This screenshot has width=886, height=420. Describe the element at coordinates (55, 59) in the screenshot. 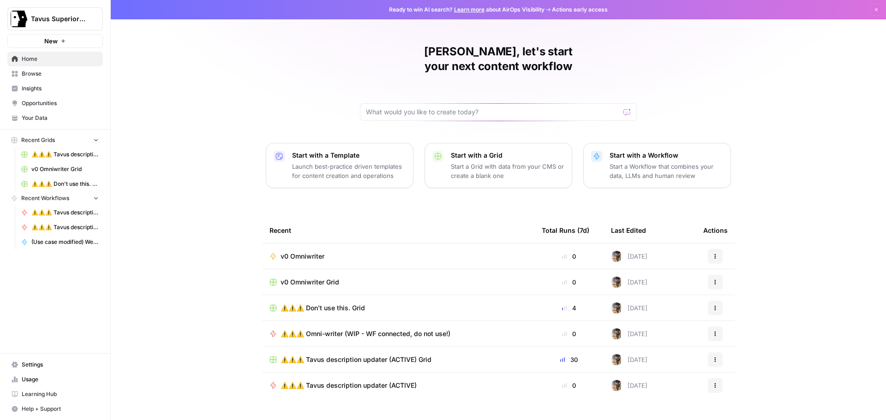

I see `a: Home` at that location.